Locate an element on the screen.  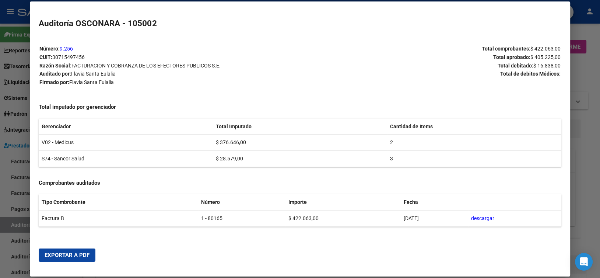
a: descargar is located at coordinates (483, 218).